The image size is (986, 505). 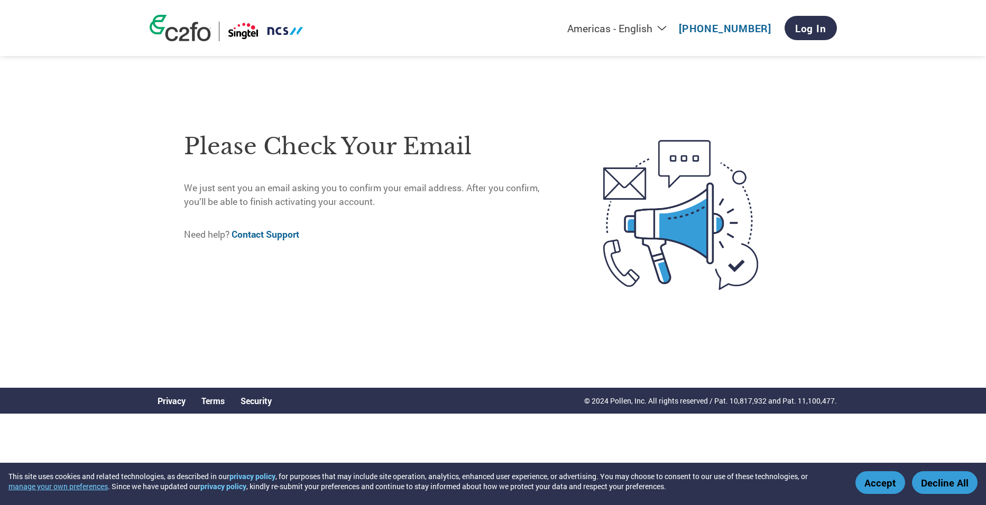 What do you see at coordinates (213, 401) in the screenshot?
I see `a: Terms` at bounding box center [213, 401].